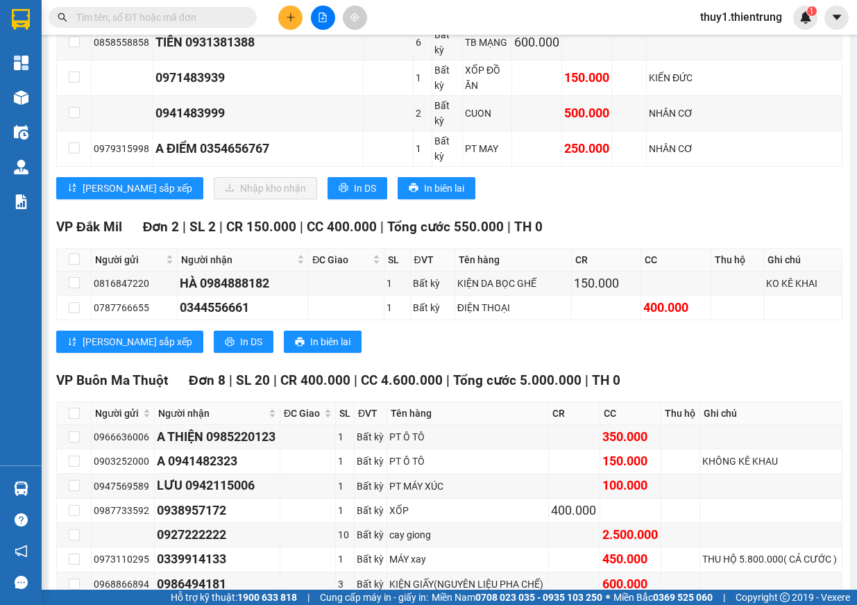 The height and width of the screenshot is (605, 857). I want to click on span: Hỗ trợ kỹ thuật:, so click(234, 597).